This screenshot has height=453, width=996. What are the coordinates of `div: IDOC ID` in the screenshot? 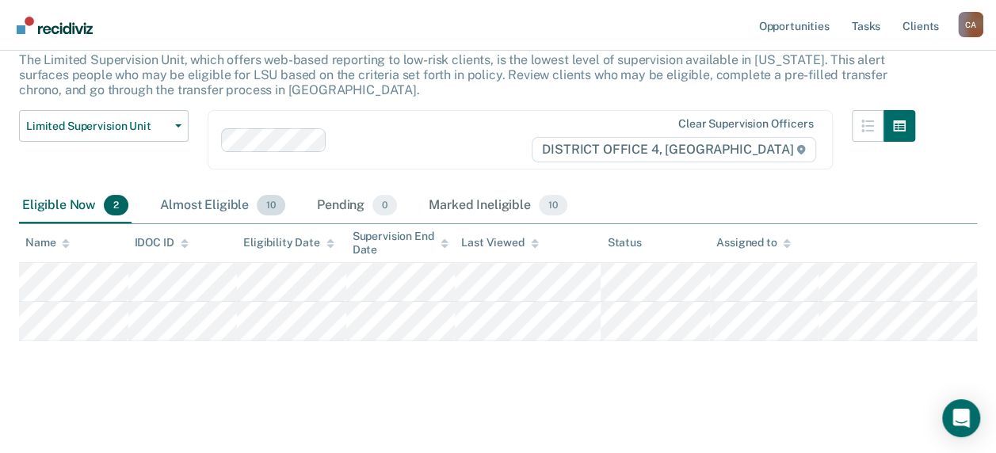 It's located at (162, 242).